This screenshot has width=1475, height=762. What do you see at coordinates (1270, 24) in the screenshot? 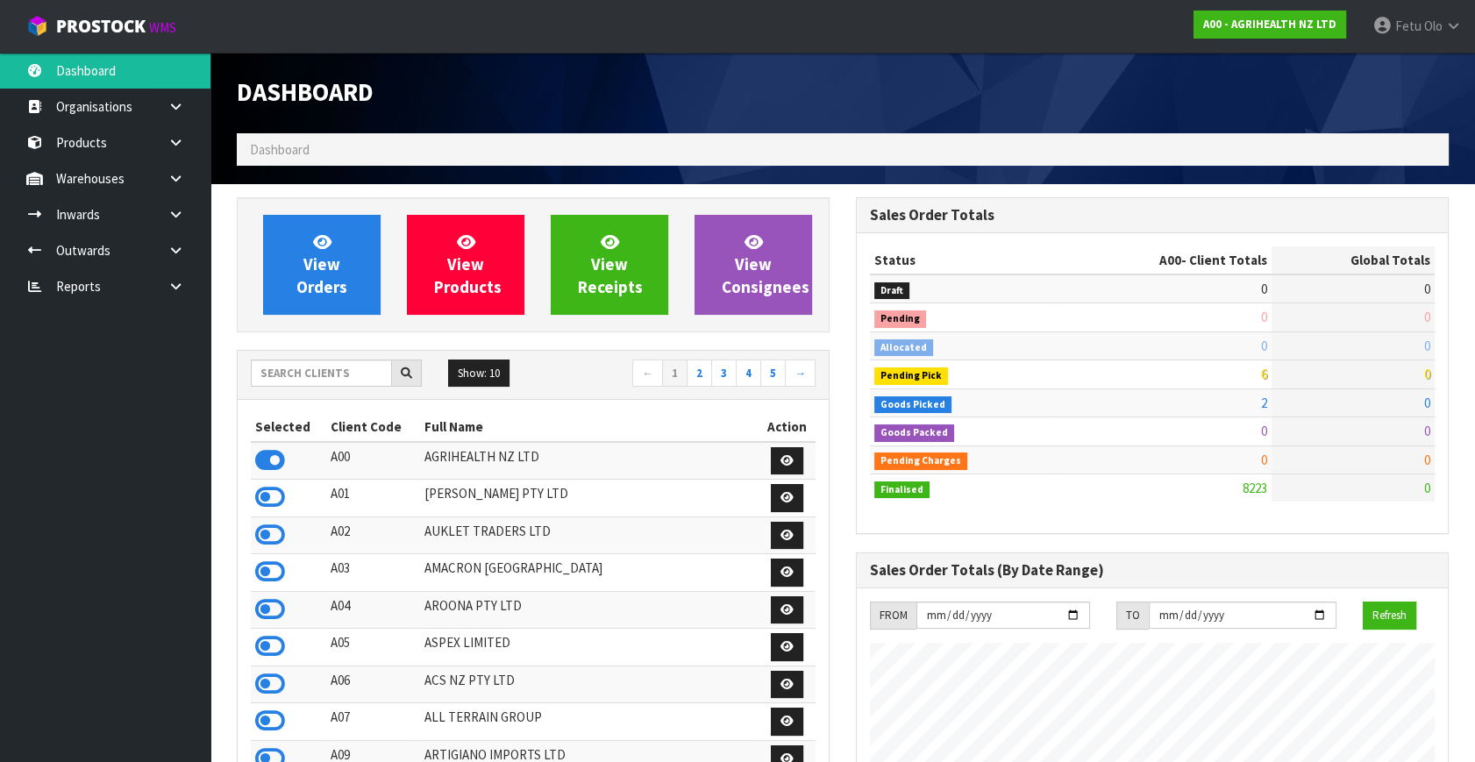
I see `strong: A00 - AGRIHEALTH NZ LTD` at bounding box center [1270, 24].